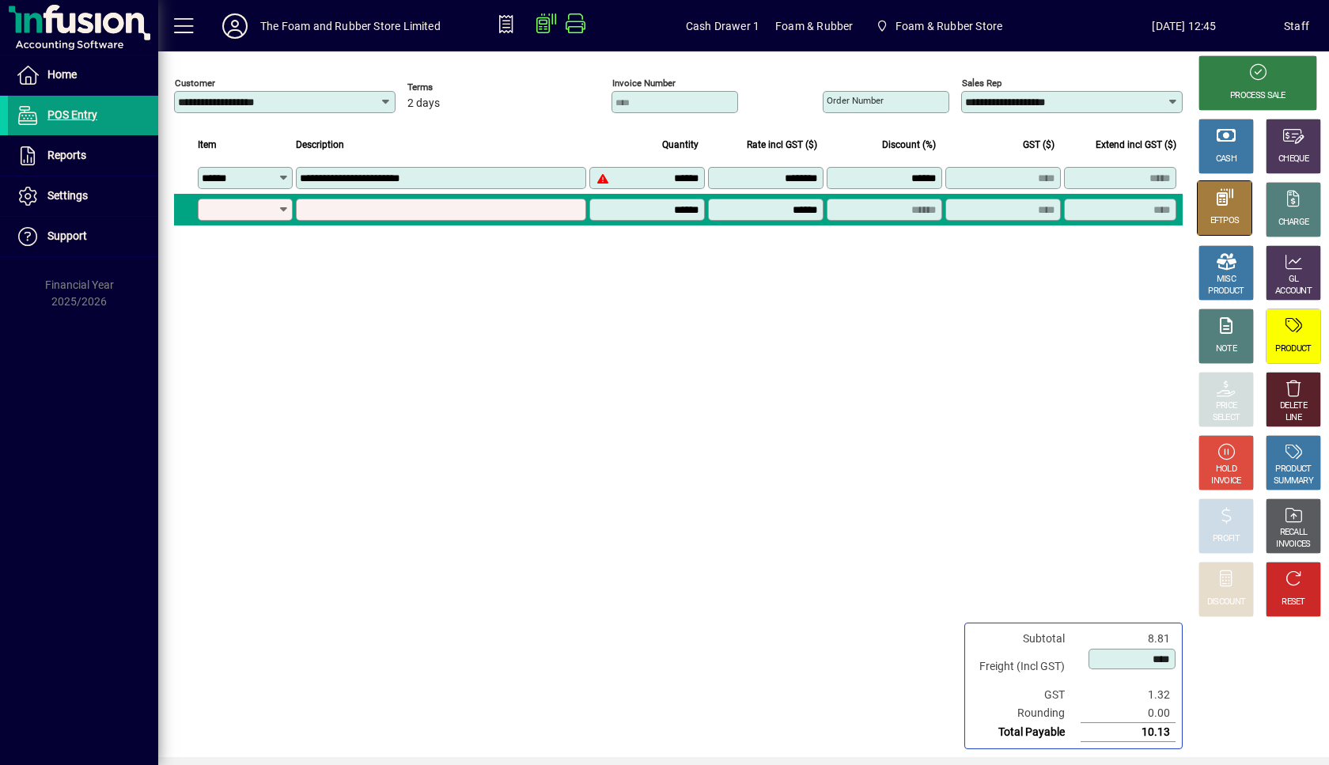 This screenshot has width=1329, height=765. I want to click on span: Reports, so click(66, 155).